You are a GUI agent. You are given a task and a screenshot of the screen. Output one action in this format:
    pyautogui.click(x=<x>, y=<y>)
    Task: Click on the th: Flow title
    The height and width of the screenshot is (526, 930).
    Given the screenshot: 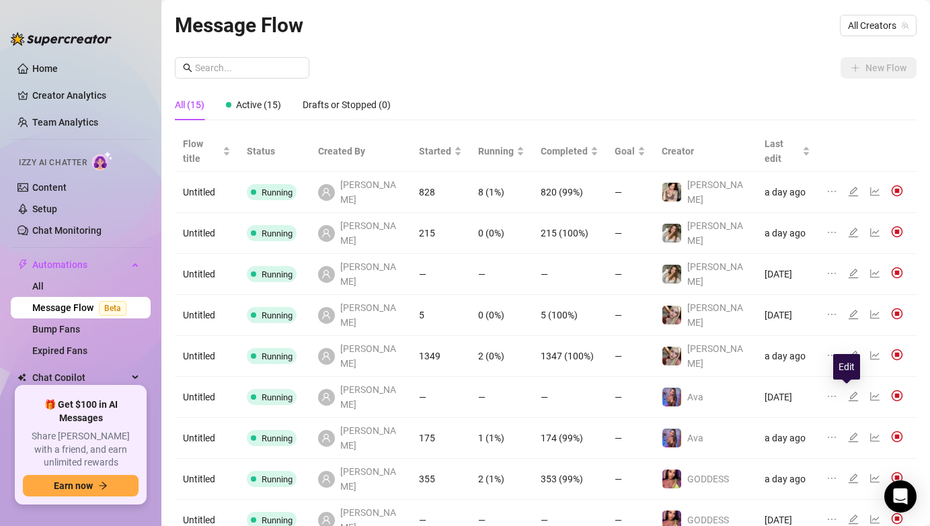 What is the action you would take?
    pyautogui.click(x=206, y=151)
    